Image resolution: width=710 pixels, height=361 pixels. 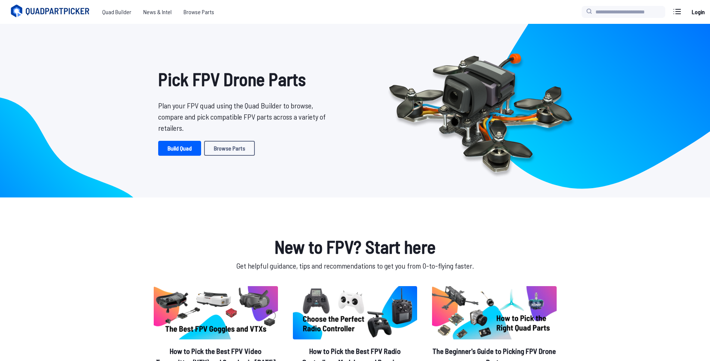 What do you see at coordinates (179, 148) in the screenshot?
I see `a: Build Quad` at bounding box center [179, 148].